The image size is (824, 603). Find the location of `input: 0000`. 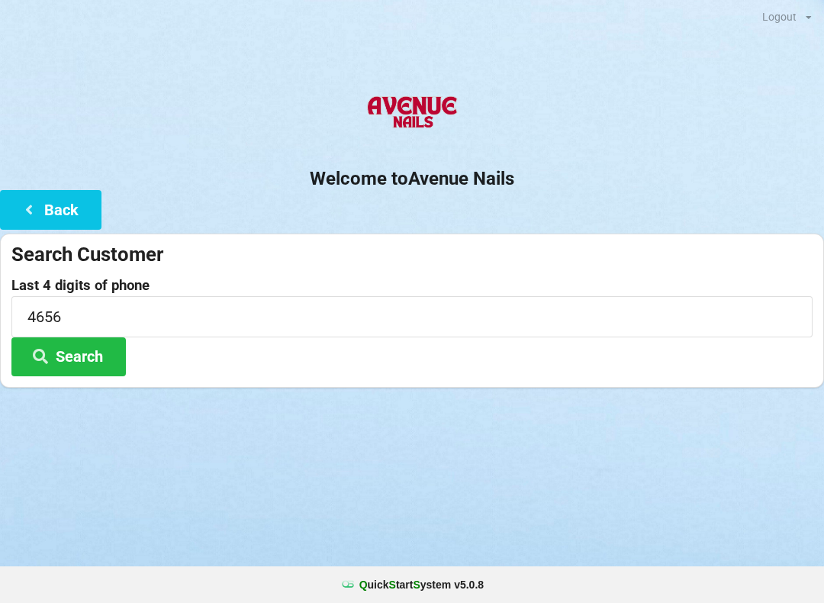

input: 0000 is located at coordinates (412, 316).